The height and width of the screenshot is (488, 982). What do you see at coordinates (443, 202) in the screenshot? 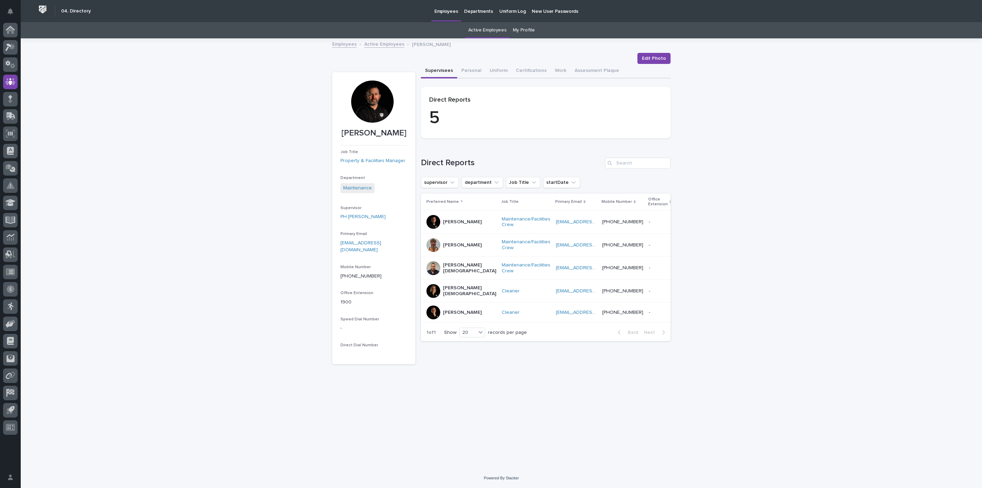
I see `p: Preferred Name` at bounding box center [443, 202].